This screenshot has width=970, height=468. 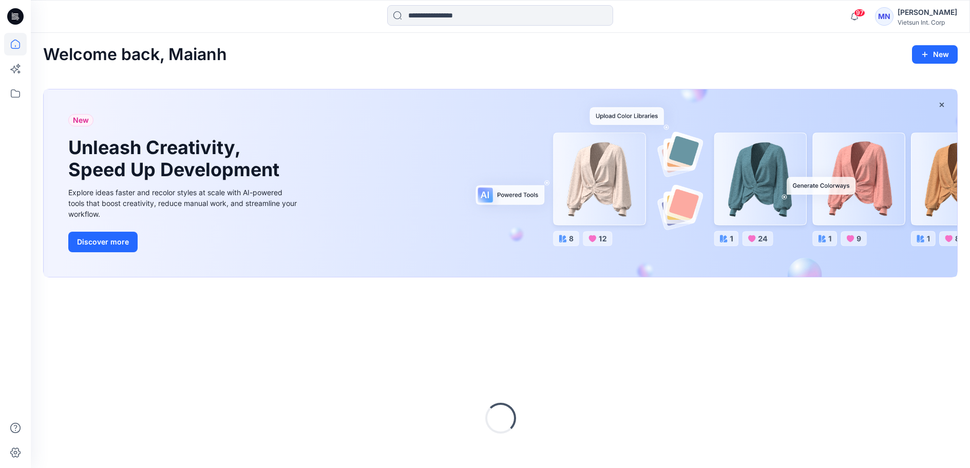 I want to click on button: New, so click(x=935, y=54).